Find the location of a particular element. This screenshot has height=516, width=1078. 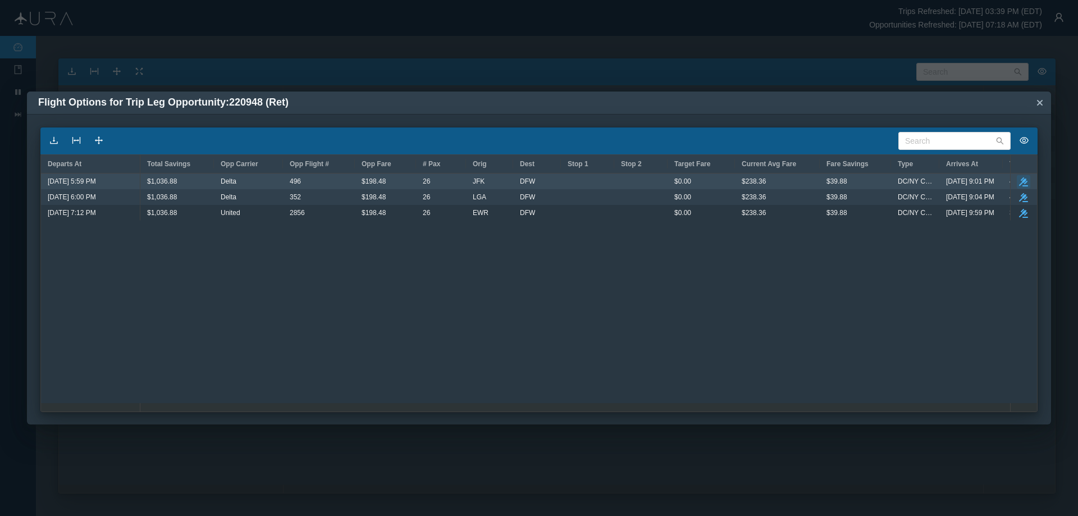

button: icon: eye is located at coordinates (1024, 141).